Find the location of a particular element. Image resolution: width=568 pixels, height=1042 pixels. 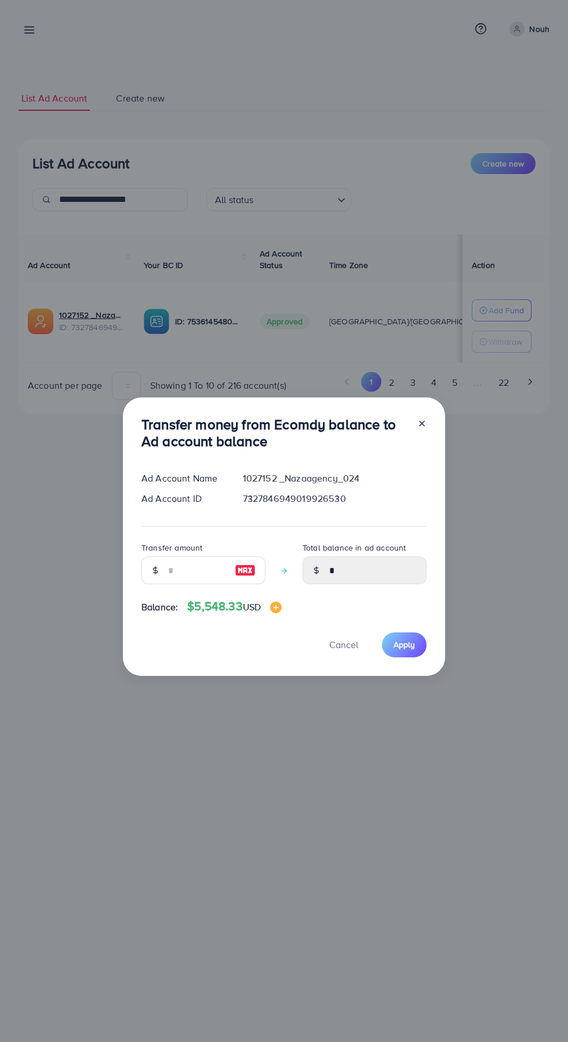

button: Cancel is located at coordinates (344, 644).